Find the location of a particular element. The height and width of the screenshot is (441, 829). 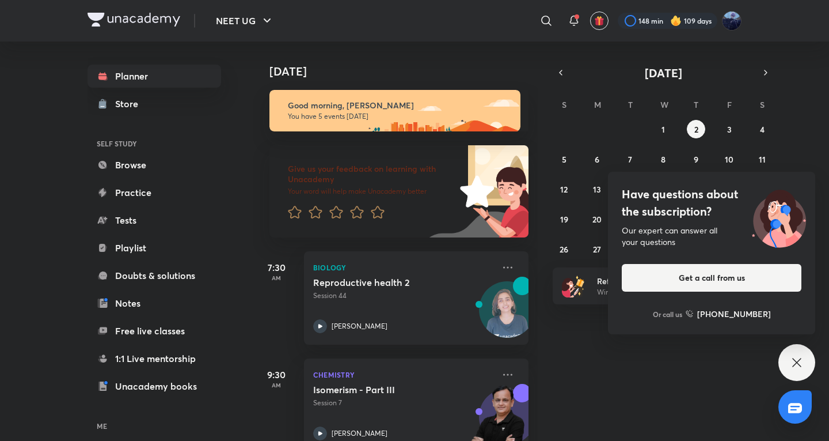

abbr: October 12, 2025 is located at coordinates (564, 189).